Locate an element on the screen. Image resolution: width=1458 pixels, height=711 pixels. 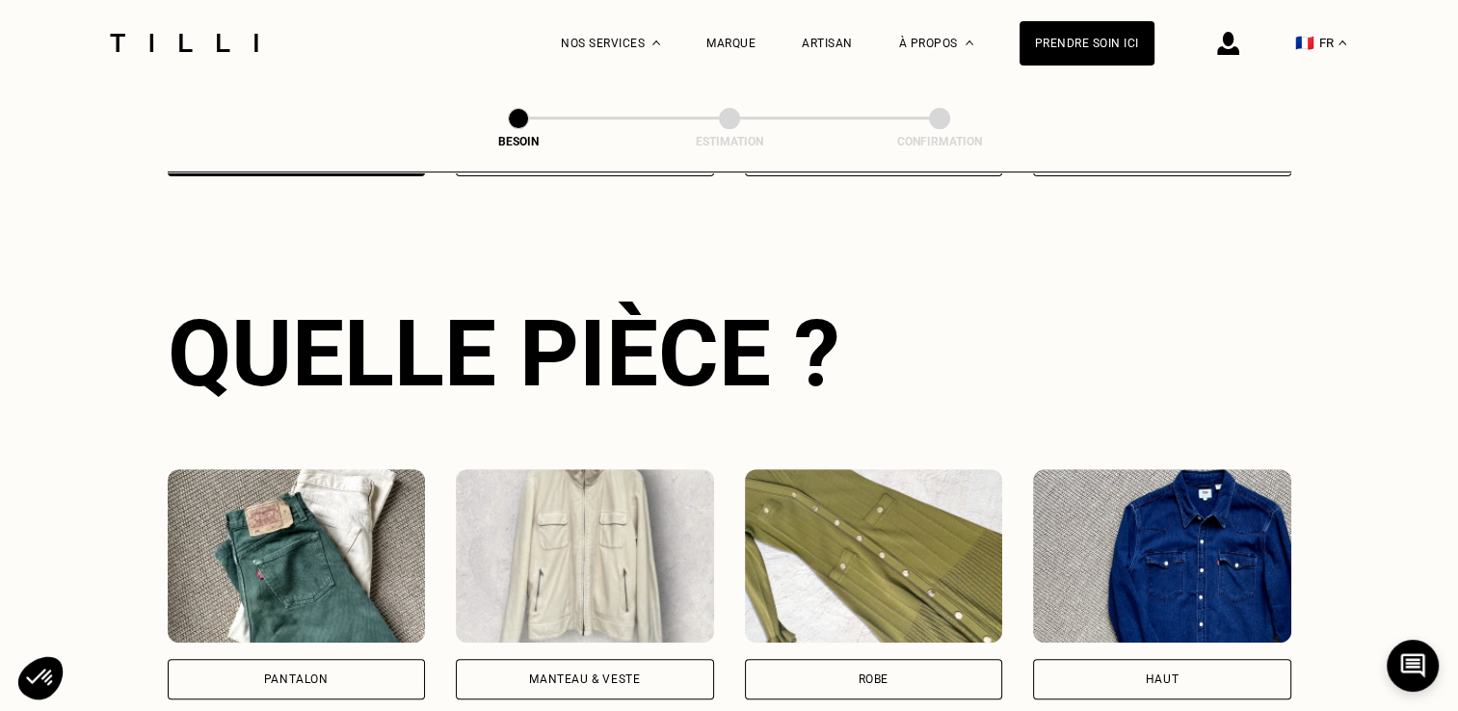
img: Menu déroulant is located at coordinates (656, 42).